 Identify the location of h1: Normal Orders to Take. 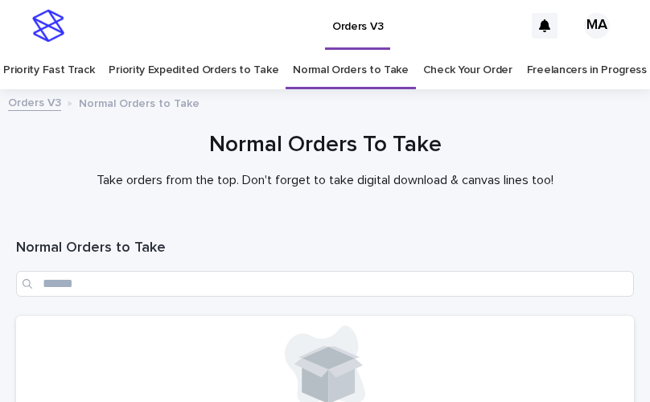
(325, 249).